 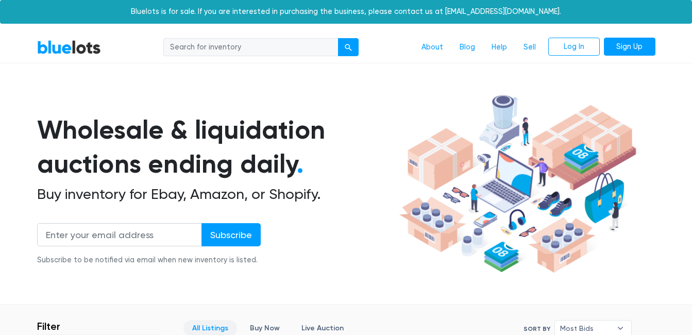 What do you see at coordinates (432, 47) in the screenshot?
I see `a: About` at bounding box center [432, 47].